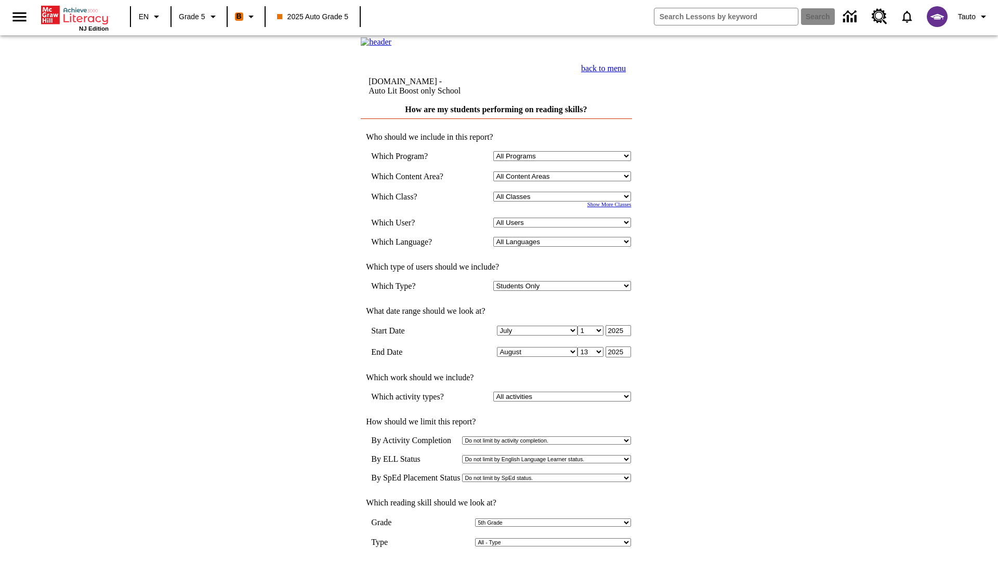  What do you see at coordinates (246, 17) in the screenshot?
I see `button: Boost Class color is orange. Change class color` at bounding box center [246, 17].